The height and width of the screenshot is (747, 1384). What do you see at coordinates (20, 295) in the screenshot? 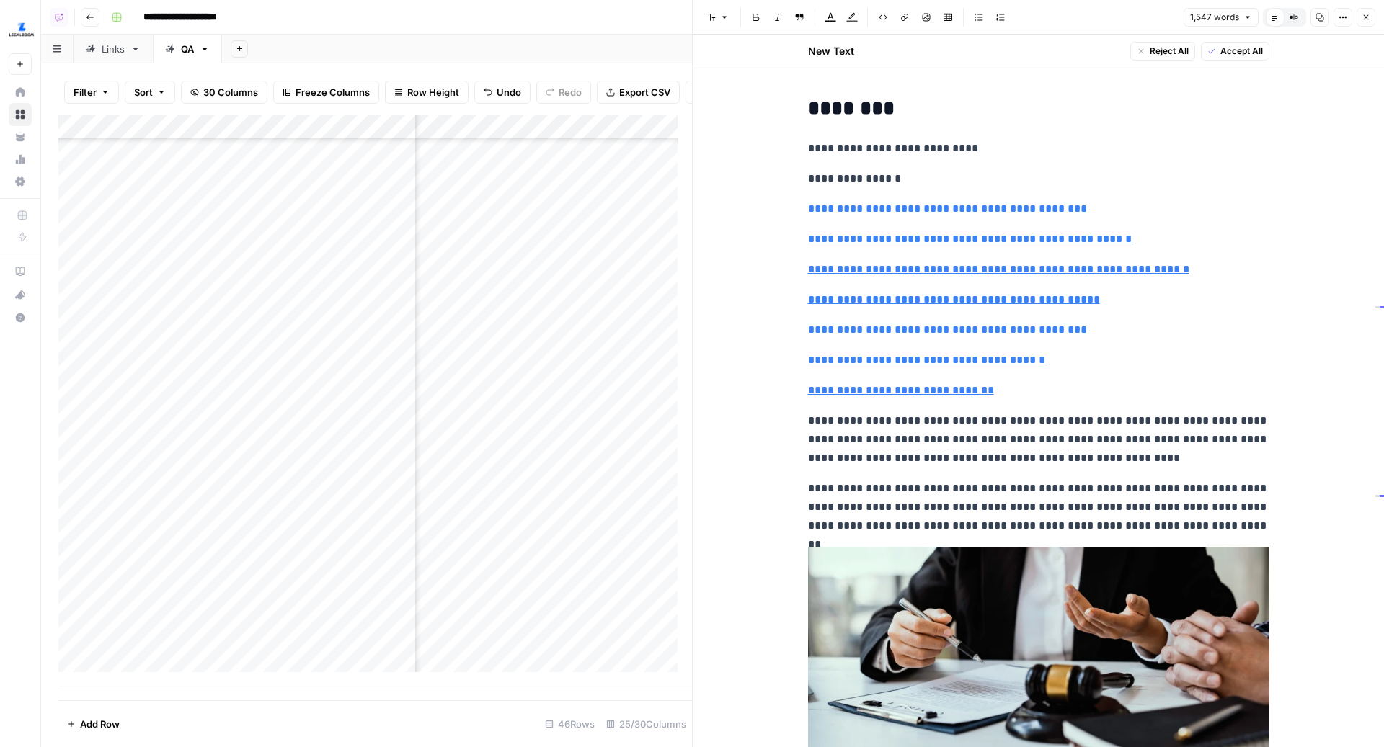
I see `button: What's new?` at bounding box center [20, 295].